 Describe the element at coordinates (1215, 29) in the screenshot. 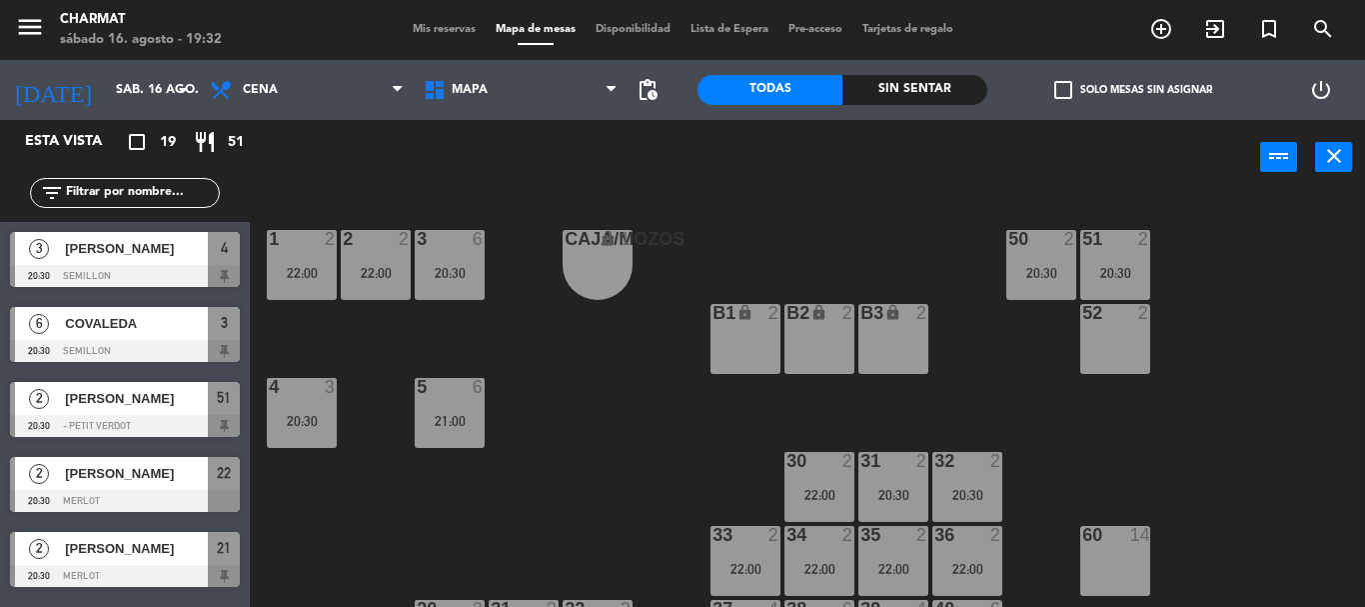

I see `i: exit_to_app` at that location.